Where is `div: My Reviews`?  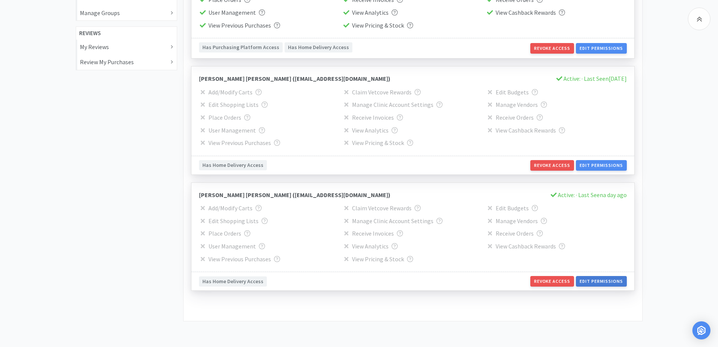 div: My Reviews is located at coordinates (126, 47).